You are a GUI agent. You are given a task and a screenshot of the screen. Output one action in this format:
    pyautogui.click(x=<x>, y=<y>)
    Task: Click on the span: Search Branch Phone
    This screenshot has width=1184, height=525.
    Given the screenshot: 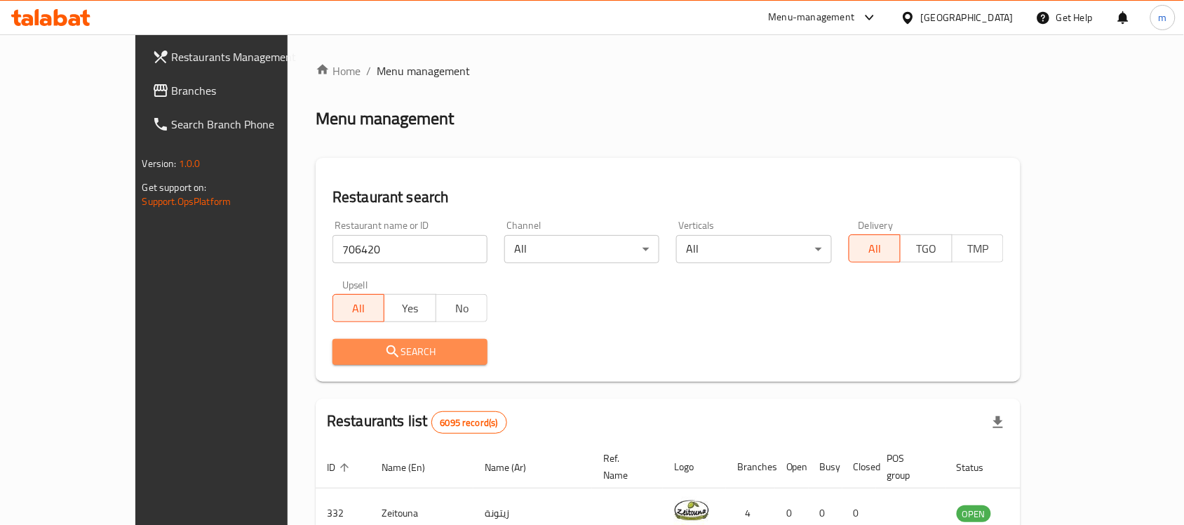 What is the action you would take?
    pyautogui.click(x=247, y=124)
    